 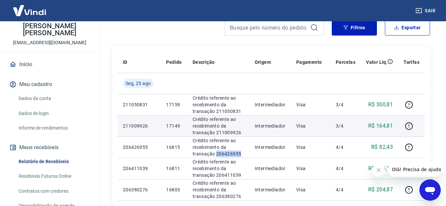 I want to click on p: Origem, so click(x=263, y=62).